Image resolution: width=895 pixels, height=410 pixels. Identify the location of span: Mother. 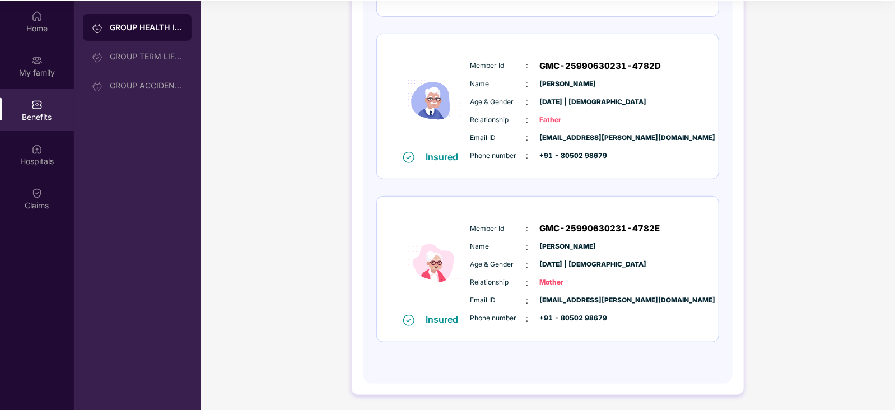
(568, 282).